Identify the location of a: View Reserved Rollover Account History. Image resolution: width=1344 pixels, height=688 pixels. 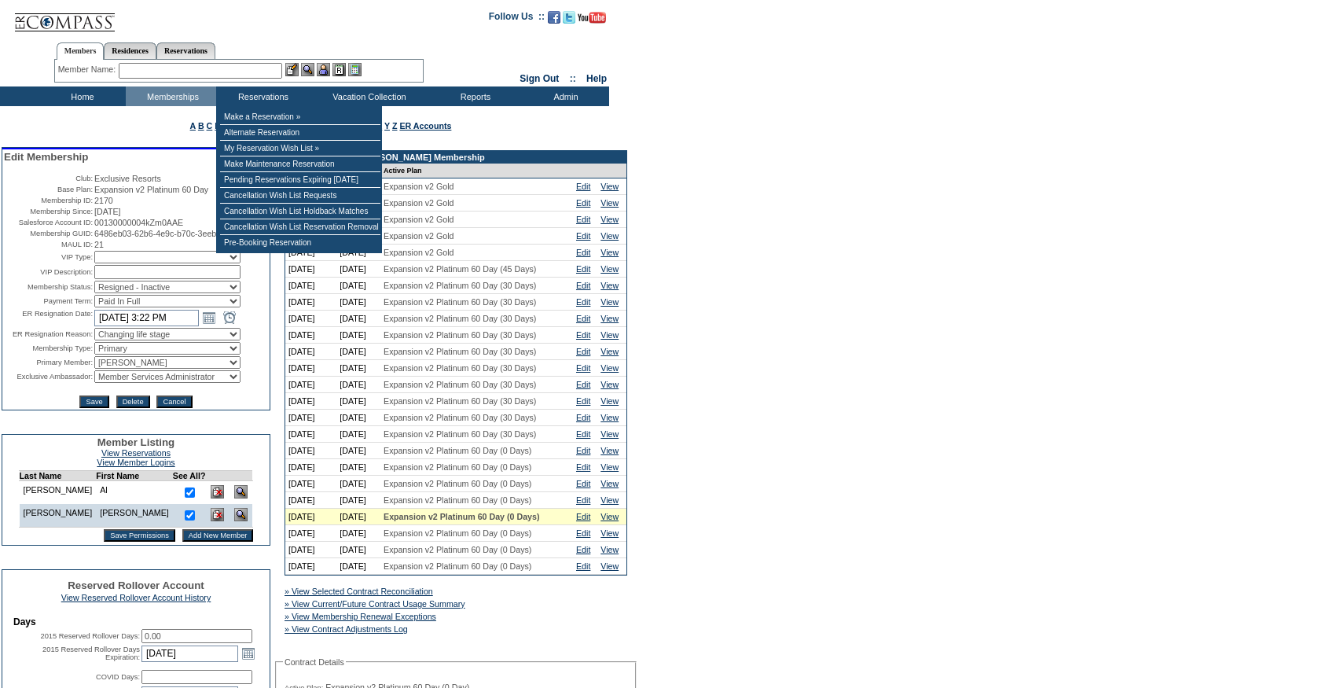
(136, 597).